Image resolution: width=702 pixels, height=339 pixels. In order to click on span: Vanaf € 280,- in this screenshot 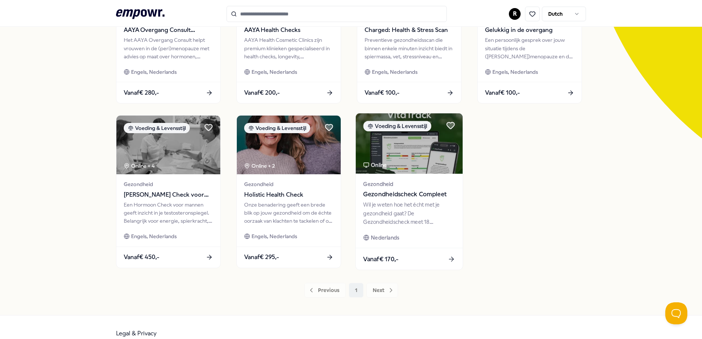, I will do `click(141, 93)`.